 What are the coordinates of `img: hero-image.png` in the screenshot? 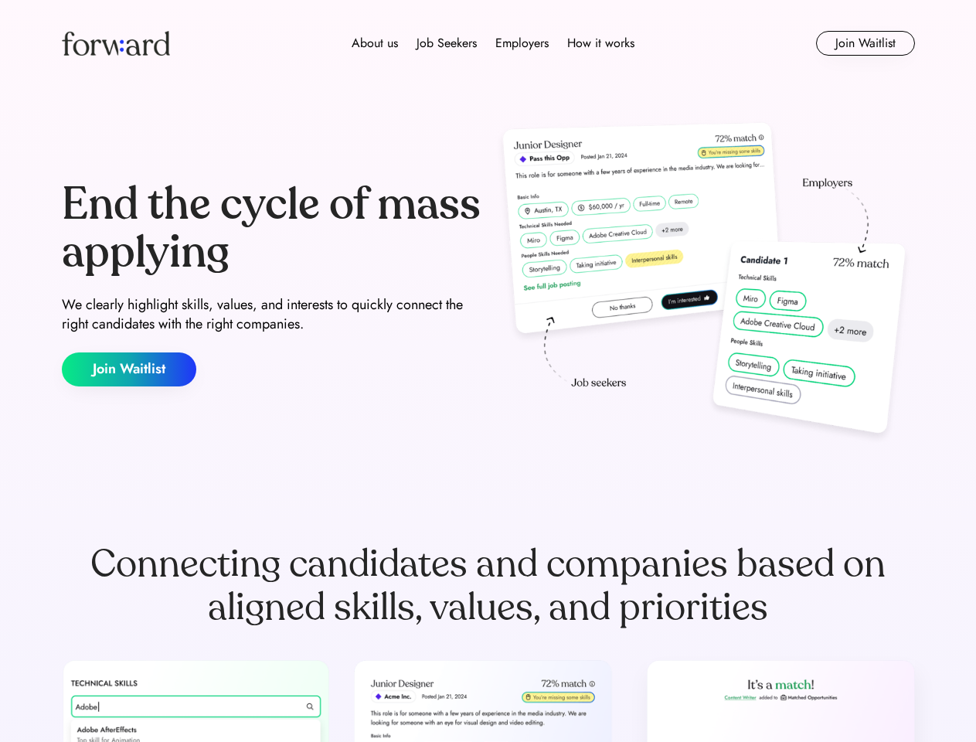 It's located at (704, 283).